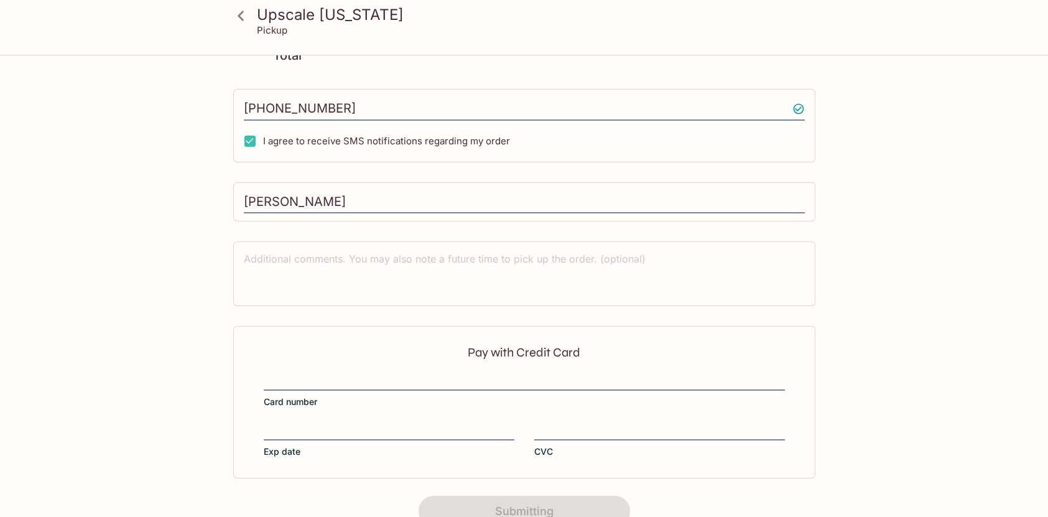  What do you see at coordinates (544, 452) in the screenshot?
I see `span: CVC` at bounding box center [544, 452].